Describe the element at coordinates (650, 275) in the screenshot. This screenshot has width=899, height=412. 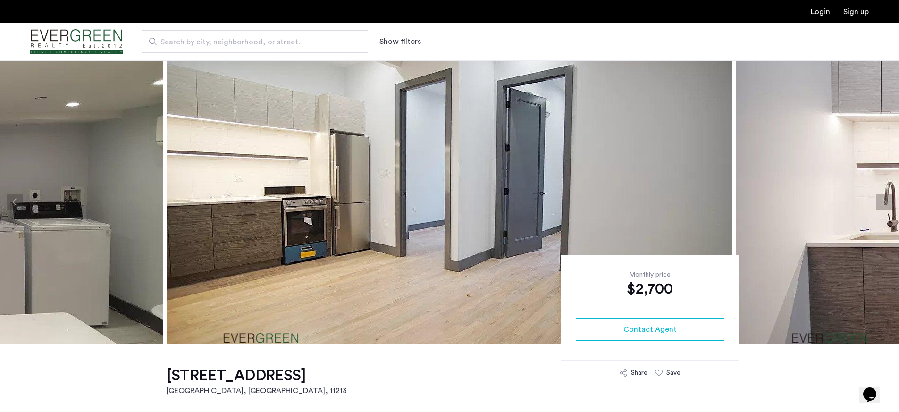
I see `div: Monthly price` at that location.